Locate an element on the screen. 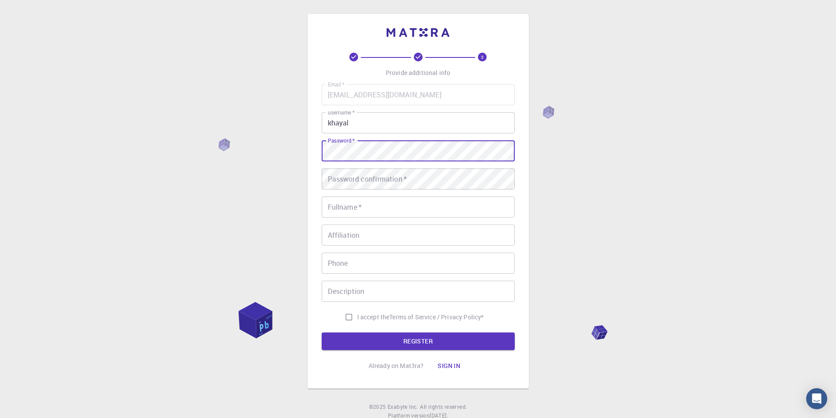 The height and width of the screenshot is (418, 836). button: Sign in is located at coordinates (449, 366).